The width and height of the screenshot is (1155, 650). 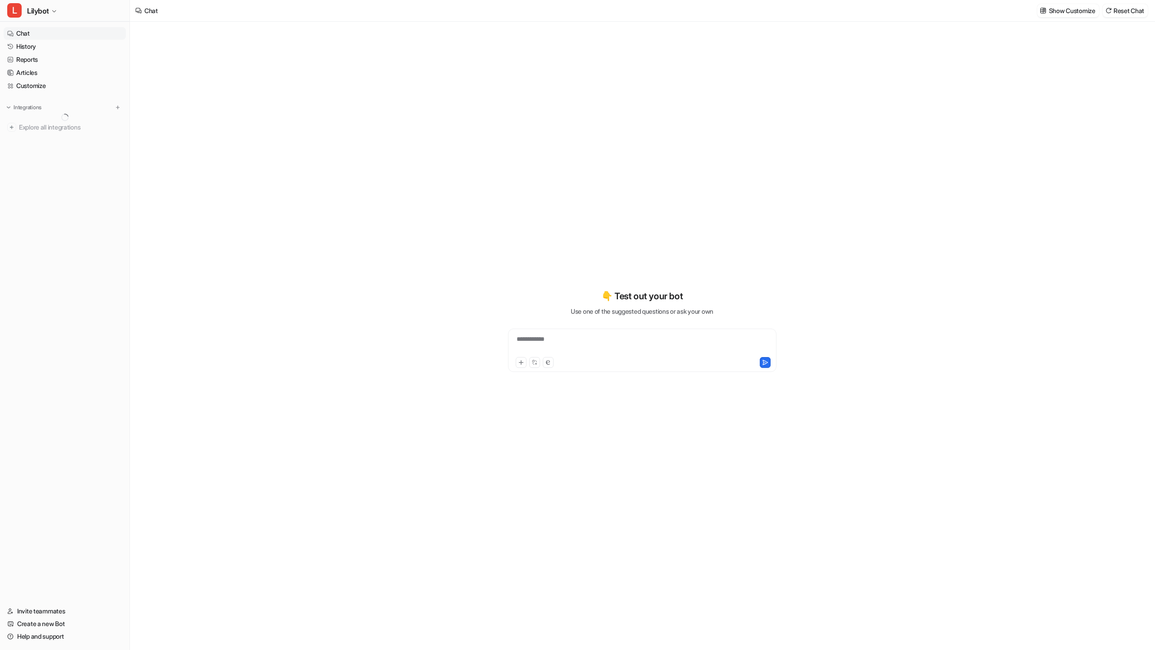 What do you see at coordinates (1072, 10) in the screenshot?
I see `p: Show Customize` at bounding box center [1072, 10].